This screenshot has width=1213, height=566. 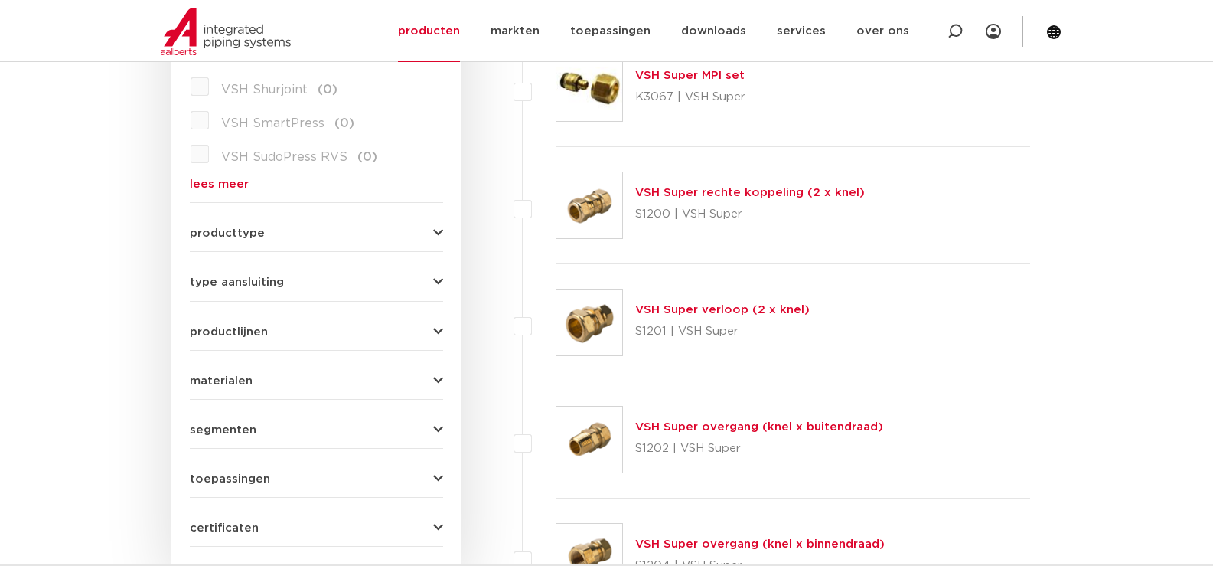 I want to click on span: productlijnen, so click(x=229, y=331).